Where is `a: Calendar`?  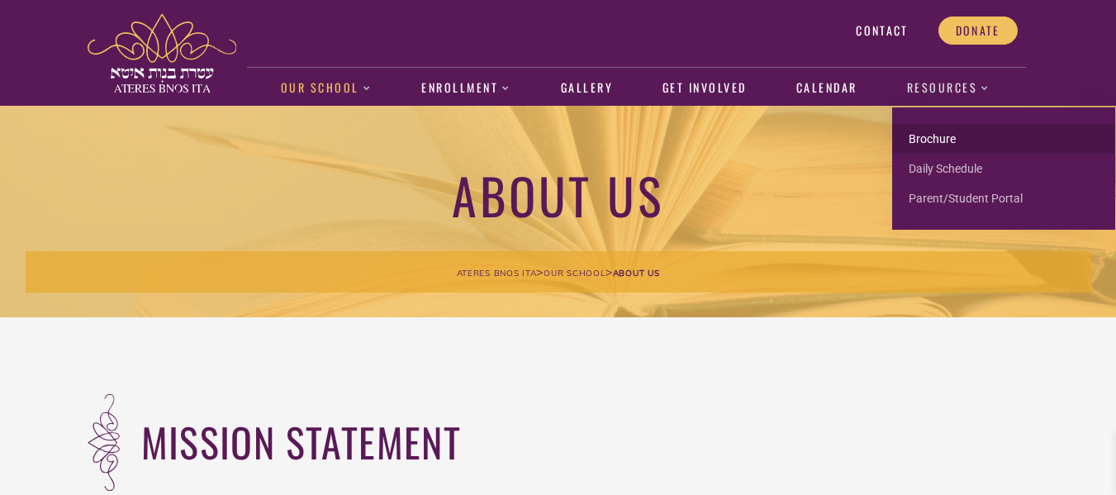
a: Calendar is located at coordinates (826, 88).